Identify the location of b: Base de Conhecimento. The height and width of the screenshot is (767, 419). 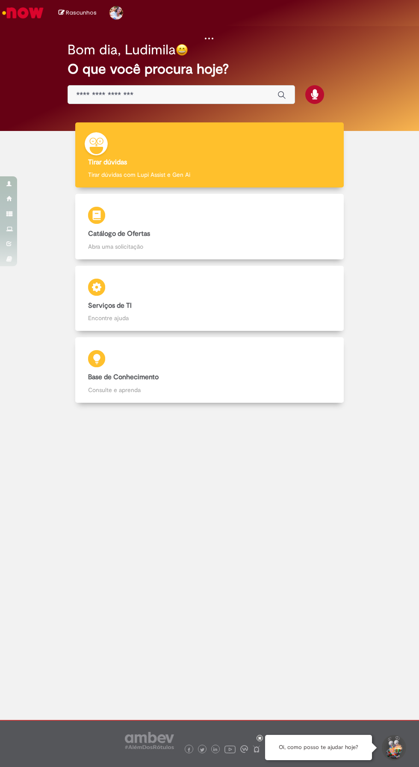
(123, 377).